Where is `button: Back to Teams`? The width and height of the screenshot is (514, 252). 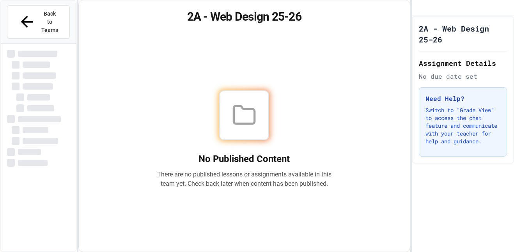
button: Back to Teams is located at coordinates (38, 22).